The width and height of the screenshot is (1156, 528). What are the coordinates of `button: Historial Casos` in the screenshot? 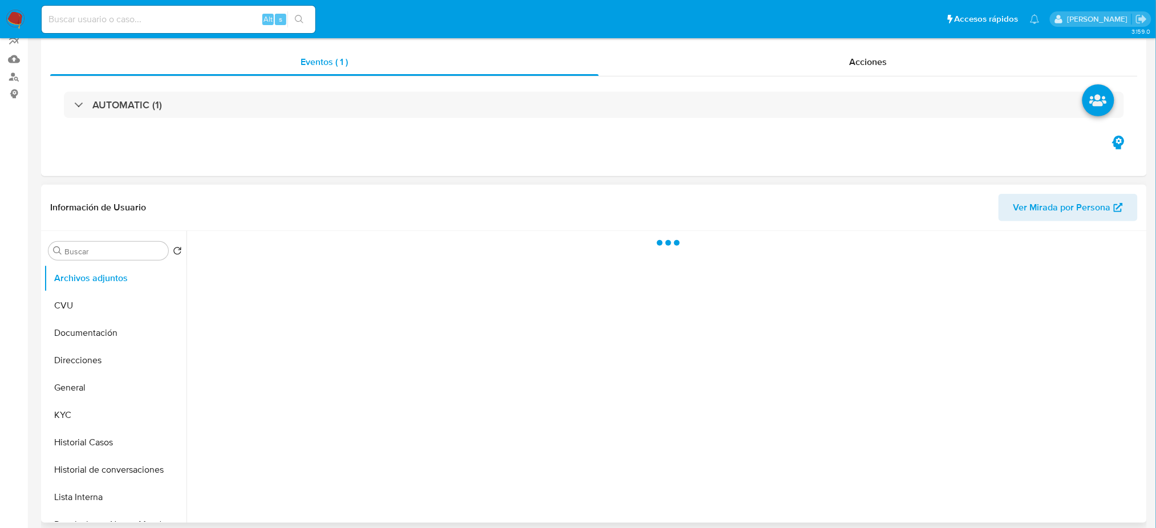 It's located at (115, 443).